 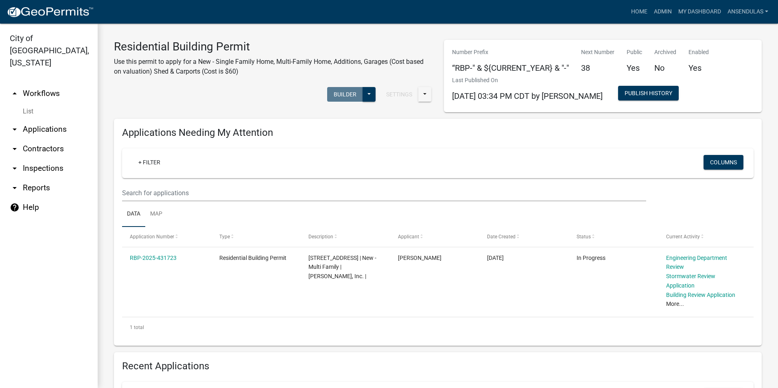 What do you see at coordinates (273, 47) in the screenshot?
I see `h3: Residential Building Permit` at bounding box center [273, 47].